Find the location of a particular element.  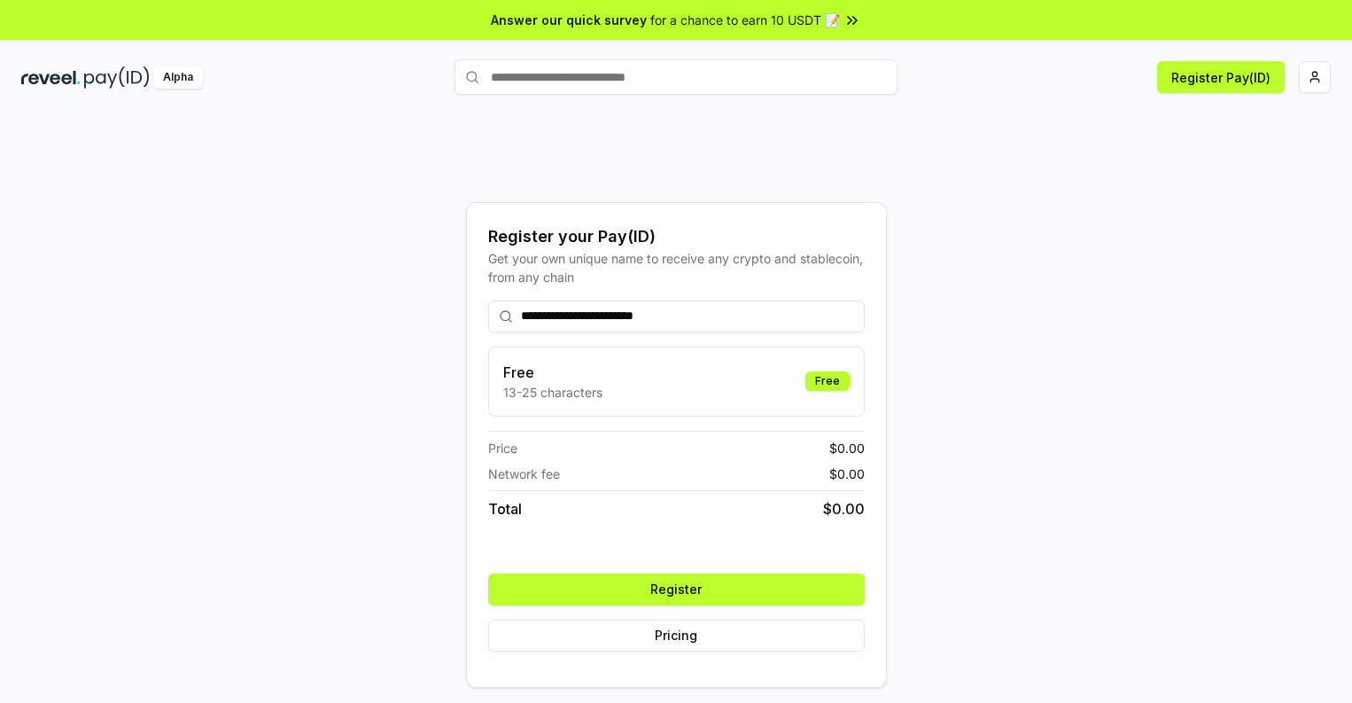

button: Pricing is located at coordinates (676, 635).